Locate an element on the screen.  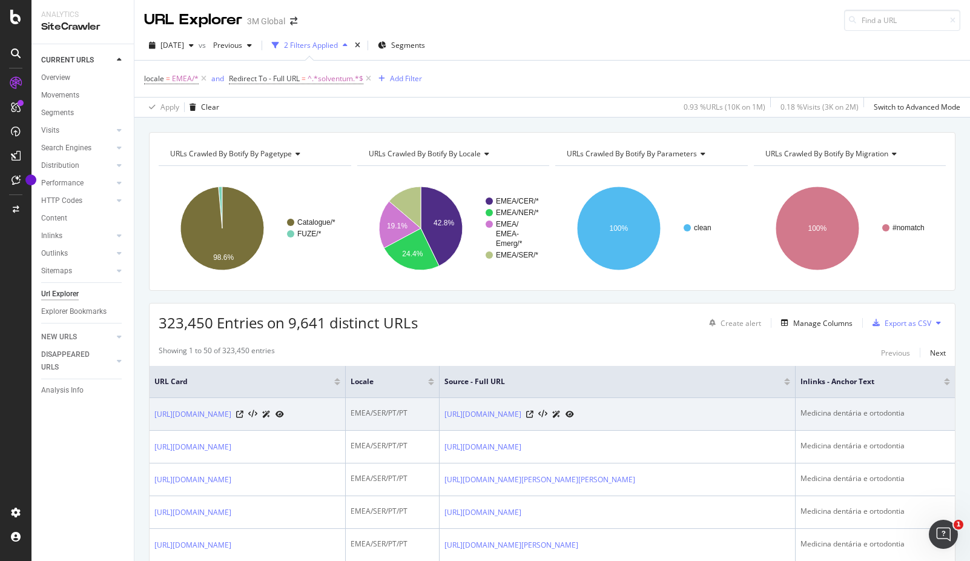
text: Emerg/* is located at coordinates (509, 243).